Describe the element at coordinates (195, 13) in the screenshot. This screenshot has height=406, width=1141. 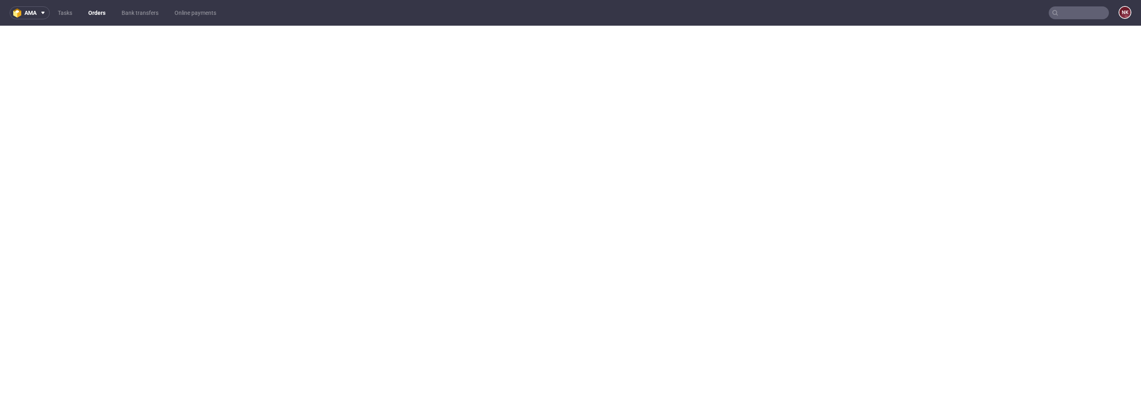
I see `a: Online payments` at that location.